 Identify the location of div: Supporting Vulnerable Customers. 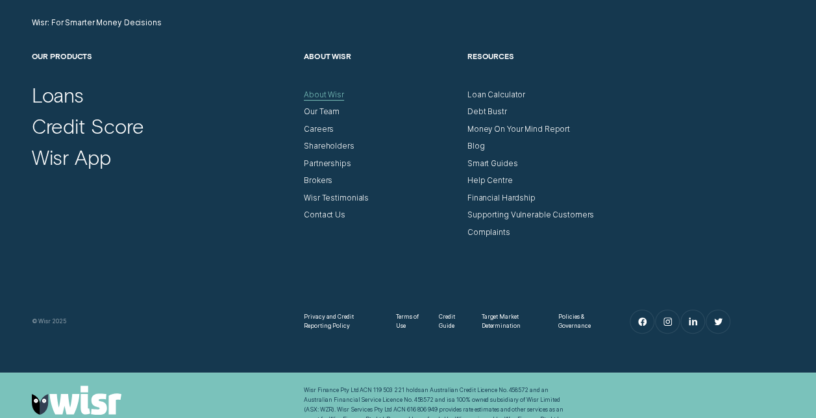
(531, 215).